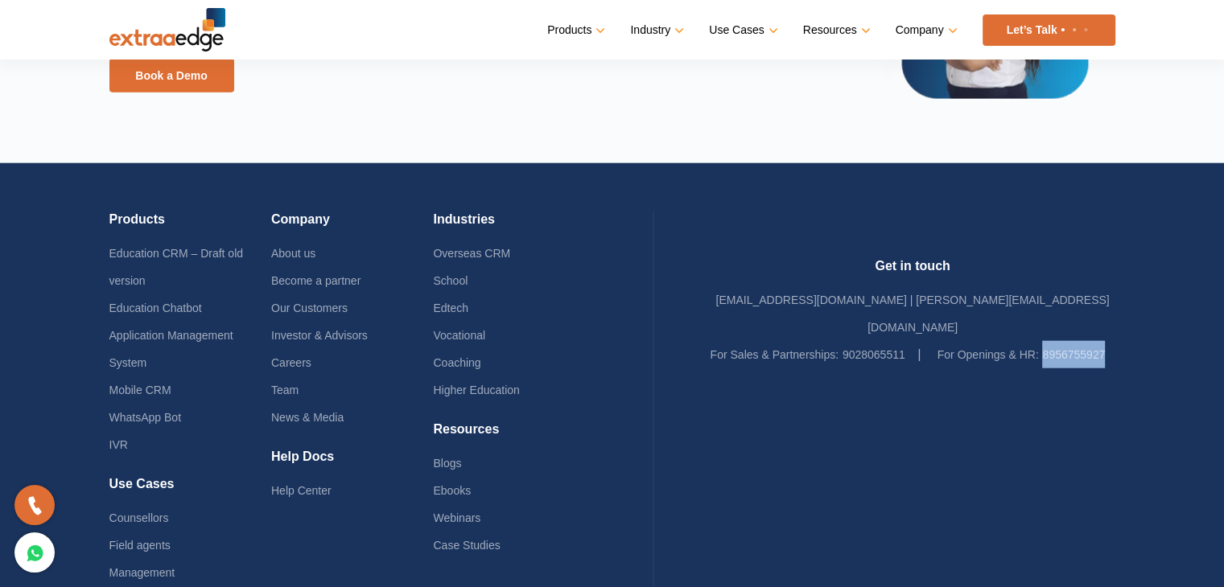 This screenshot has width=1224, height=587. Describe the element at coordinates (988, 355) in the screenshot. I see `label: For Openings & HR:` at that location.